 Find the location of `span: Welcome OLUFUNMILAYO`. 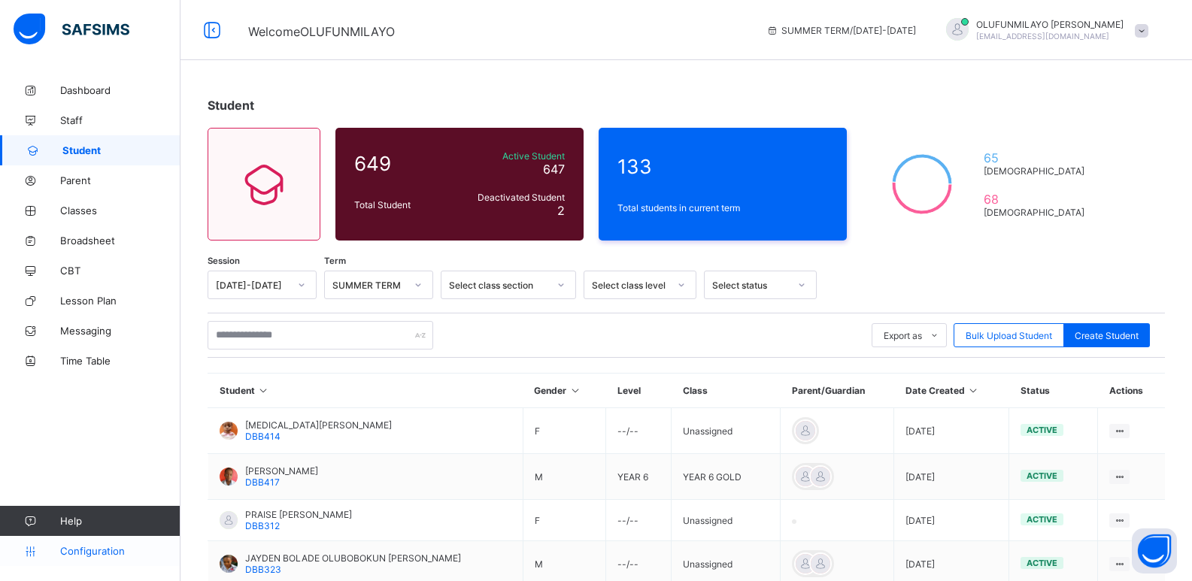

span: Welcome OLUFUNMILAYO is located at coordinates (321, 32).